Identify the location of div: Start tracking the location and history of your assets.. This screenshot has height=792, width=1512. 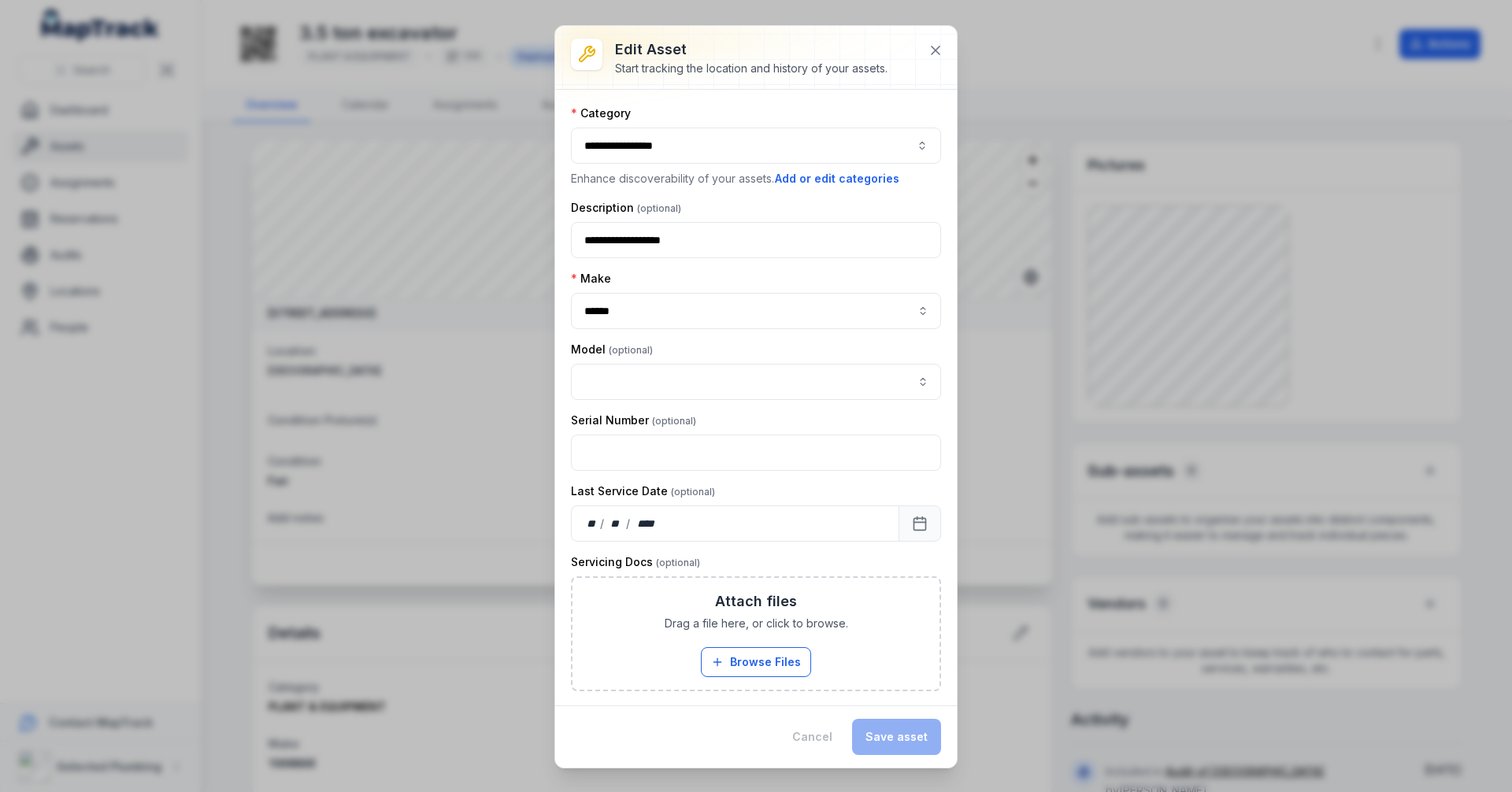
(751, 69).